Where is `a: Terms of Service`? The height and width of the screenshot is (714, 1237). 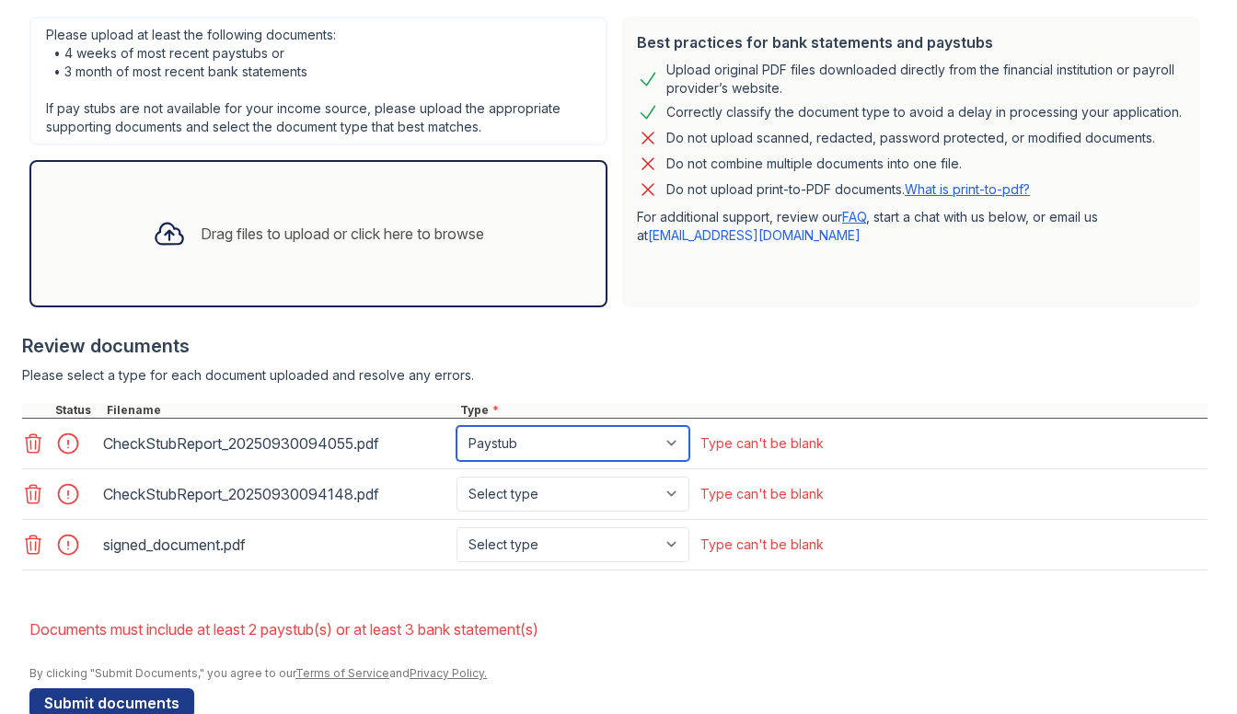
a: Terms of Service is located at coordinates (342, 673).